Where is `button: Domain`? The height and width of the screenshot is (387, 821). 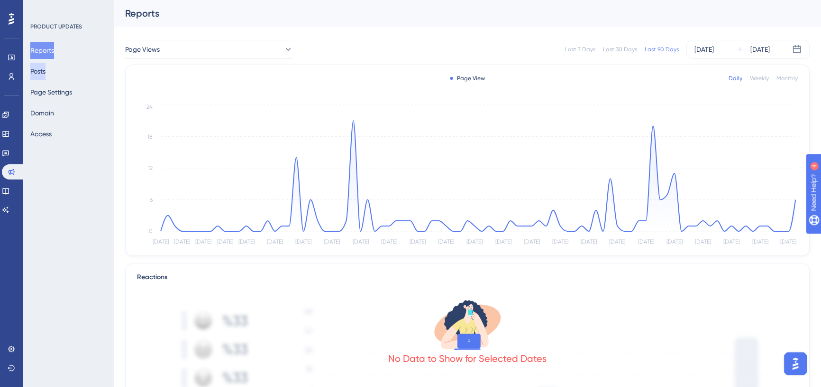
button: Domain is located at coordinates (42, 113).